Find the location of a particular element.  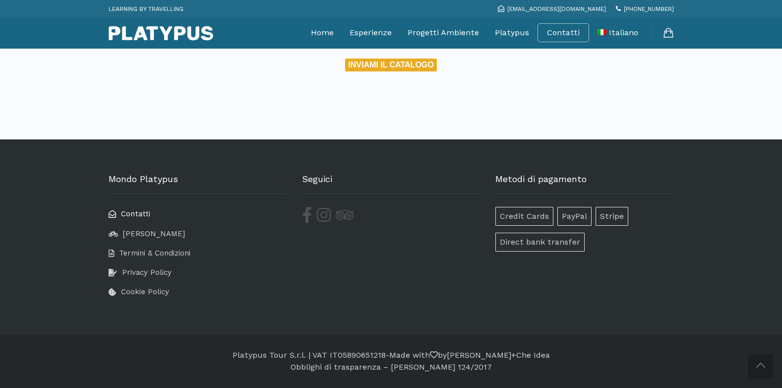

span: Italiano is located at coordinates (623, 32).